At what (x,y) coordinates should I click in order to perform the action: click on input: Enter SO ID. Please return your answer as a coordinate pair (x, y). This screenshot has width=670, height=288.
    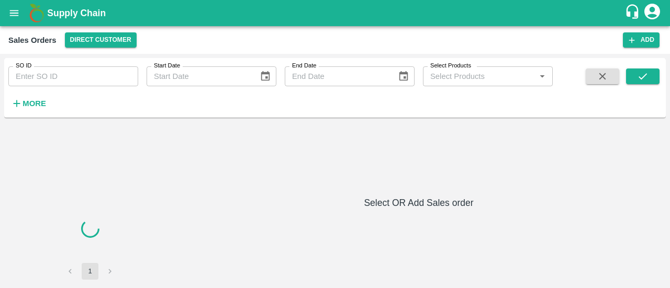
    Looking at the image, I should click on (73, 76).